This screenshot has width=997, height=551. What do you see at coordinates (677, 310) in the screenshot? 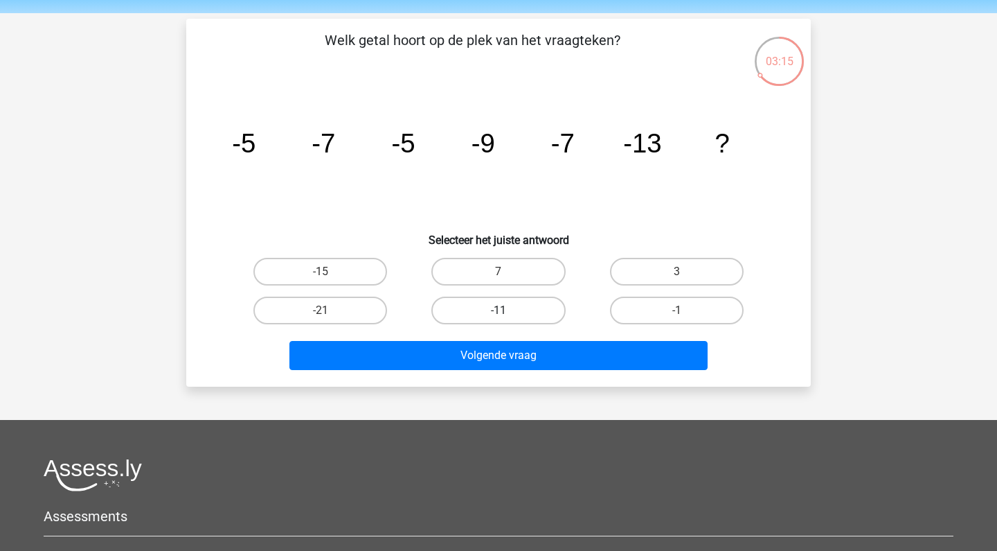
I see `label: -1` at bounding box center [677, 310].